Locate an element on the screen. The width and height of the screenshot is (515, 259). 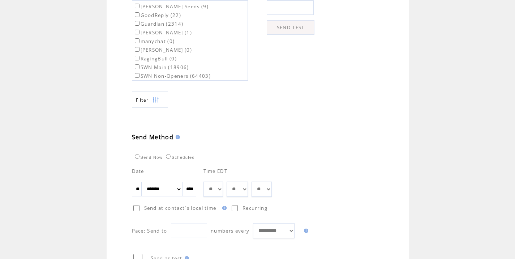
input: manychat (0) is located at coordinates (137, 41).